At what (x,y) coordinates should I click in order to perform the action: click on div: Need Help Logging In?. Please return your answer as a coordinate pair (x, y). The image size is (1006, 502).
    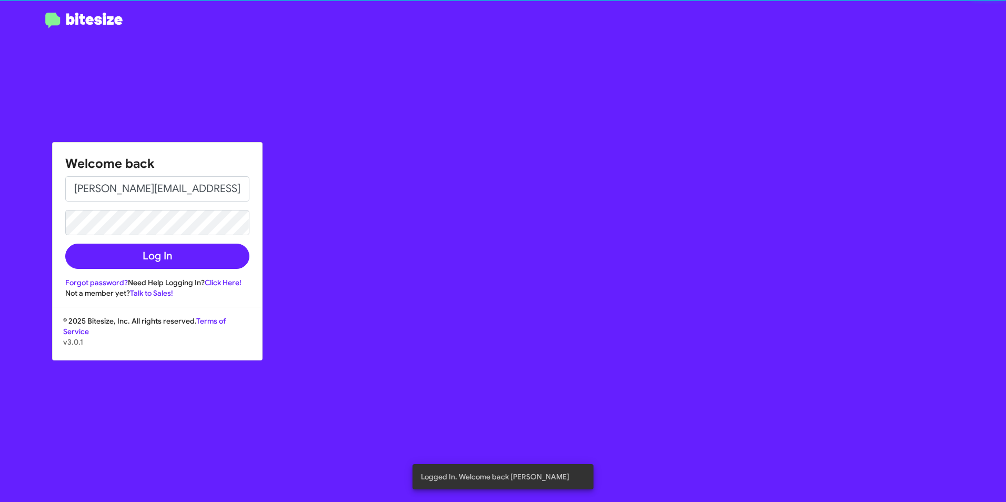
    Looking at the image, I should click on (157, 283).